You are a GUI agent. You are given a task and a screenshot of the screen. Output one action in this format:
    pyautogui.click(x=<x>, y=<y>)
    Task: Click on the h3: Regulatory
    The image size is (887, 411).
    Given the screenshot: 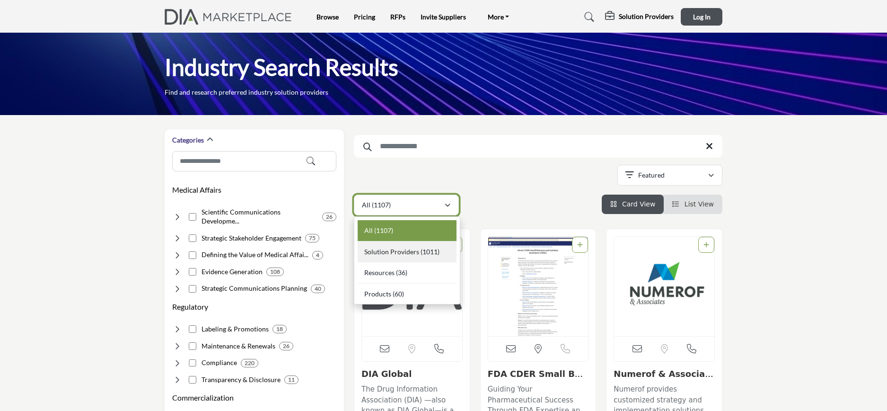 What is the action you would take?
    pyautogui.click(x=190, y=307)
    